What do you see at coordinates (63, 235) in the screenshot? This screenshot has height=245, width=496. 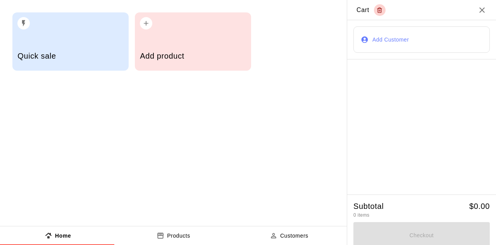 I see `p: Home` at bounding box center [63, 235].